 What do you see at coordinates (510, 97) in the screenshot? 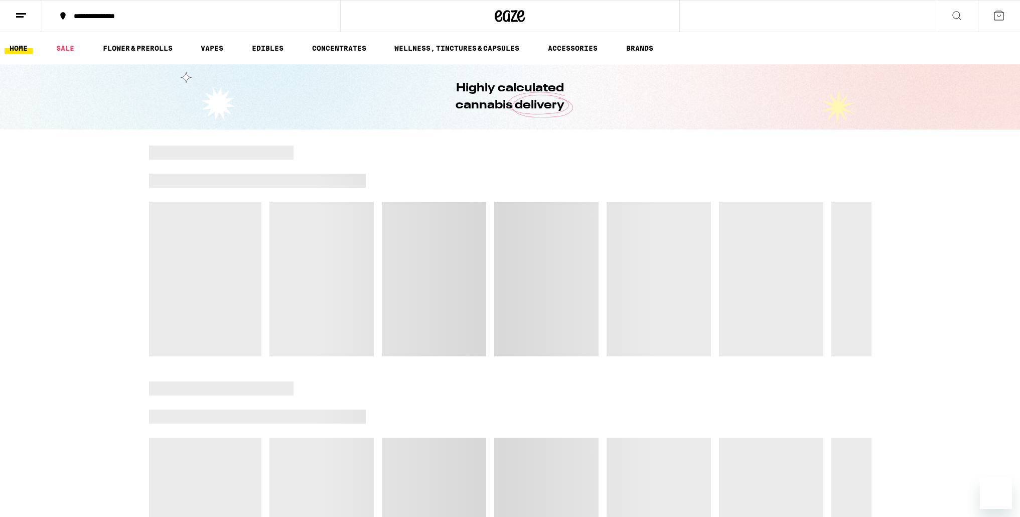
I see `h1: Highly calculated cannabis delivery` at bounding box center [510, 97].